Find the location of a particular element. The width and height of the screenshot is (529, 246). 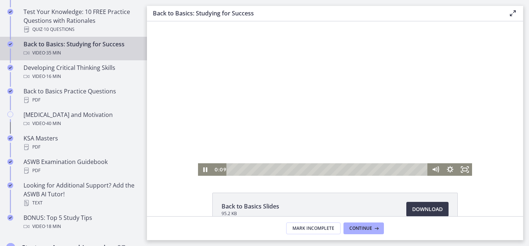

span: · 35 min is located at coordinates (53, 53).